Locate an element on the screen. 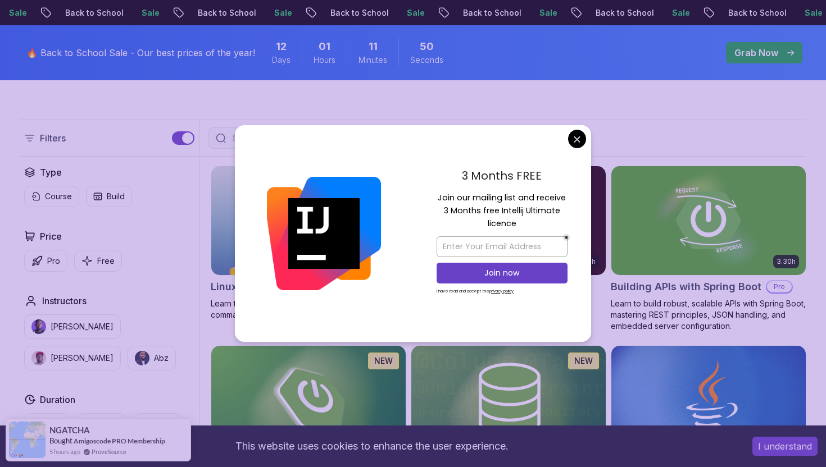 This screenshot has width=826, height=467. a: Amigoscode PRO Membership is located at coordinates (119, 441).